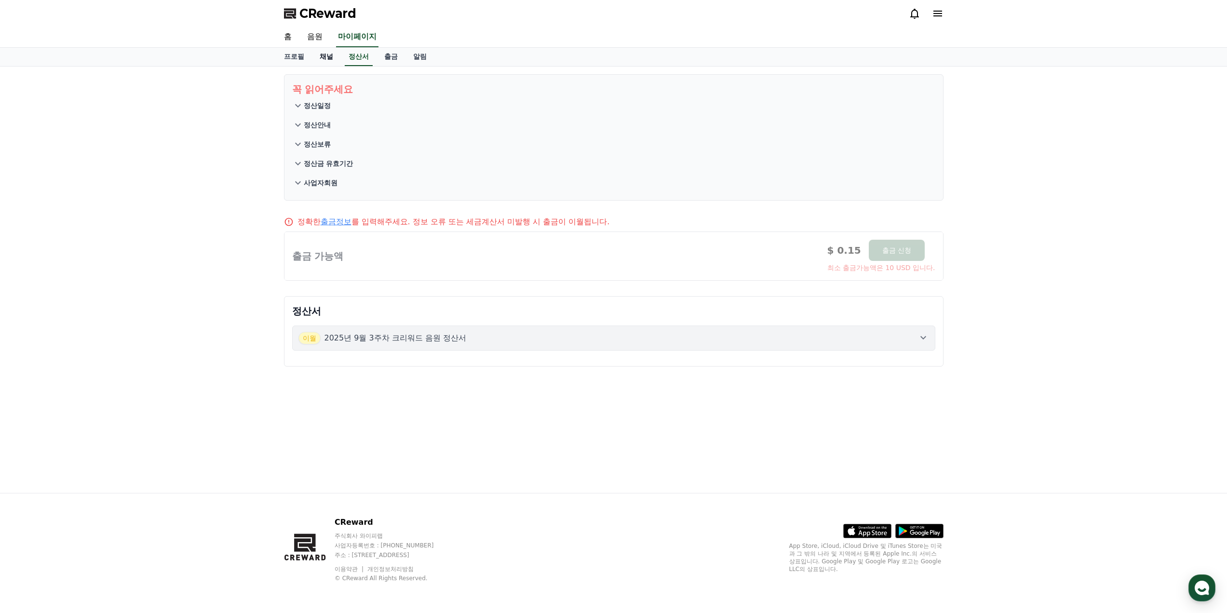 This screenshot has height=613, width=1227. What do you see at coordinates (614, 183) in the screenshot?
I see `button: 사업자회원` at bounding box center [614, 183].